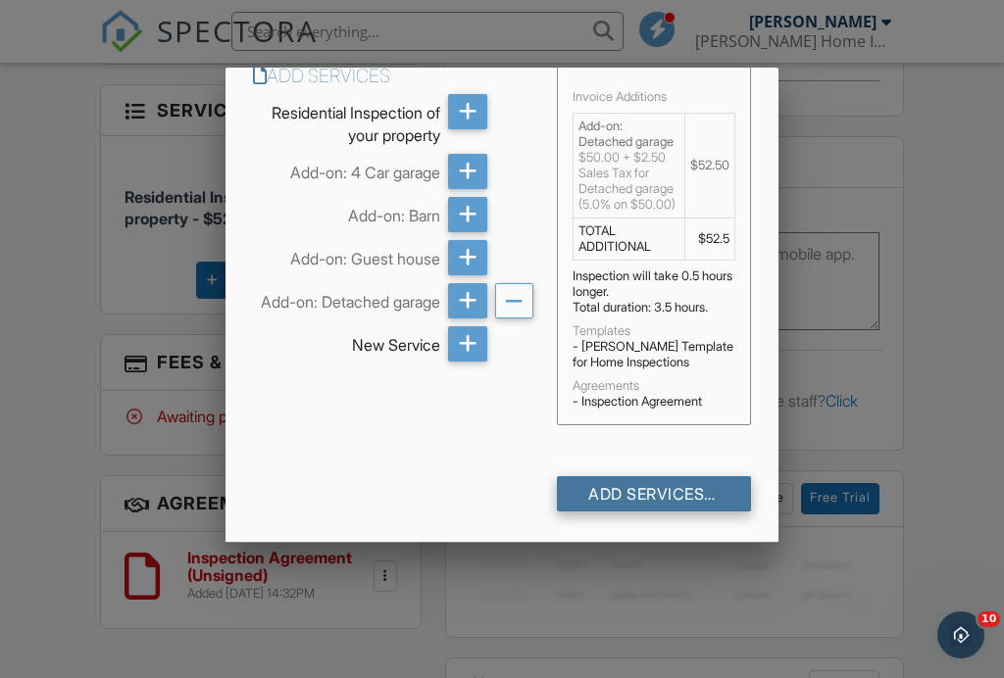 The height and width of the screenshot is (678, 1004). Describe the element at coordinates (346, 298) in the screenshot. I see `div: Add-on: Detached garage` at that location.